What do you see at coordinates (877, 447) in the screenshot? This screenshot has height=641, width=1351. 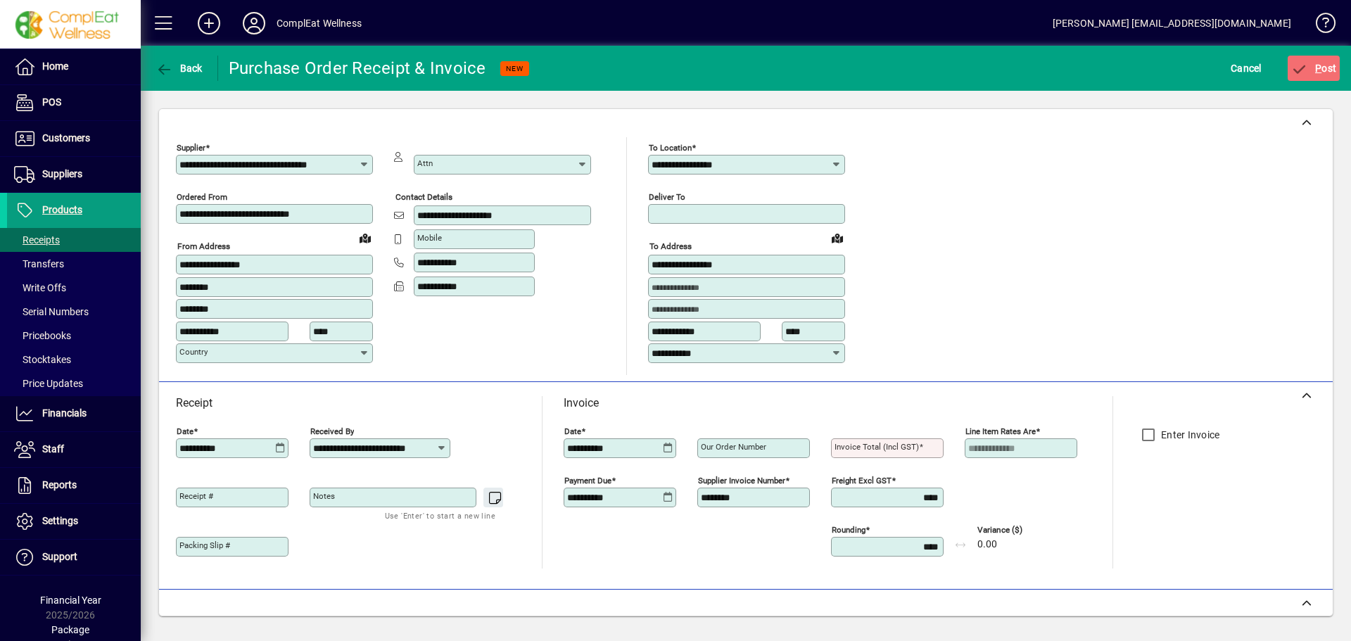 I see `mat-label: Invoice Total (incl GST)` at bounding box center [877, 447].